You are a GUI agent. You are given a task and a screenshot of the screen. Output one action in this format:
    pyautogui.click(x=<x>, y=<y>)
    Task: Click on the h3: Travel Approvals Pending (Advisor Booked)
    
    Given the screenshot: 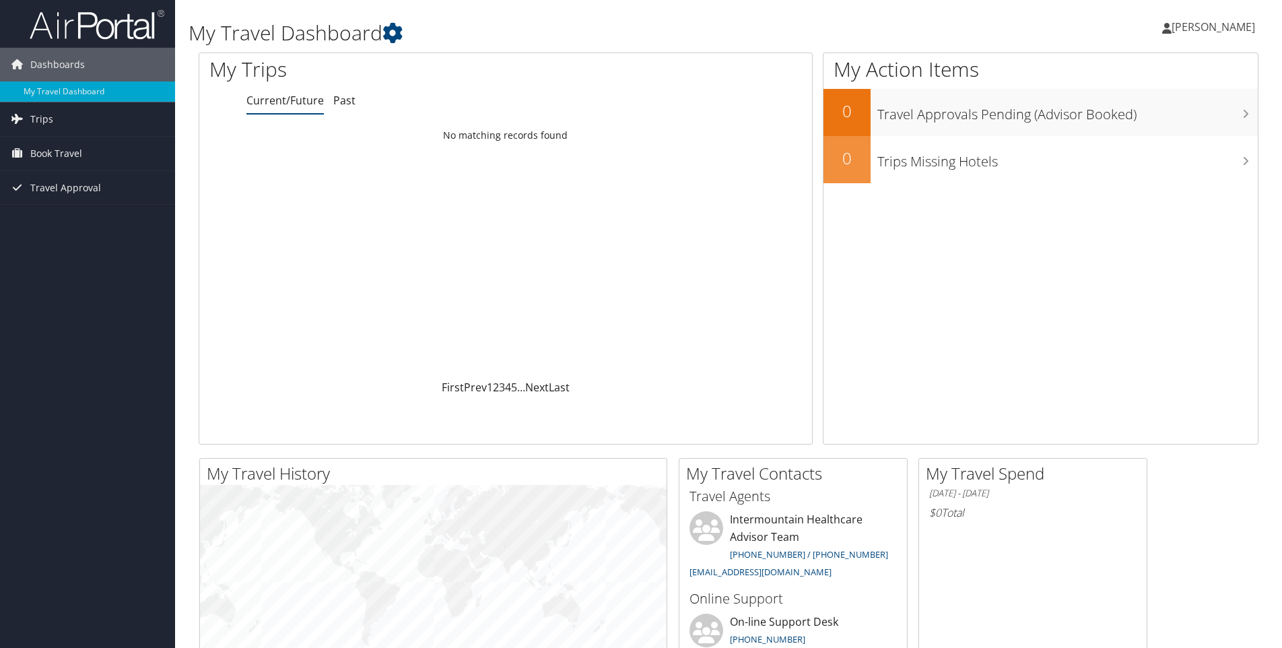 What is the action you would take?
    pyautogui.click(x=1067, y=111)
    